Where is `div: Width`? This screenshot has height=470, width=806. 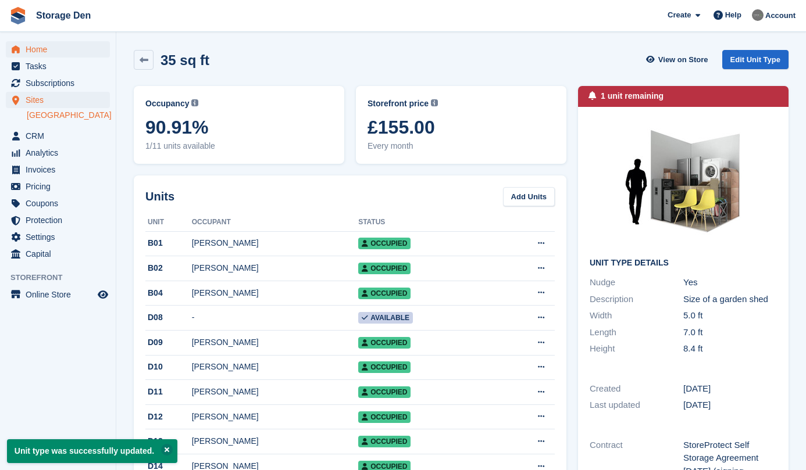 div: Width is located at coordinates (636, 316).